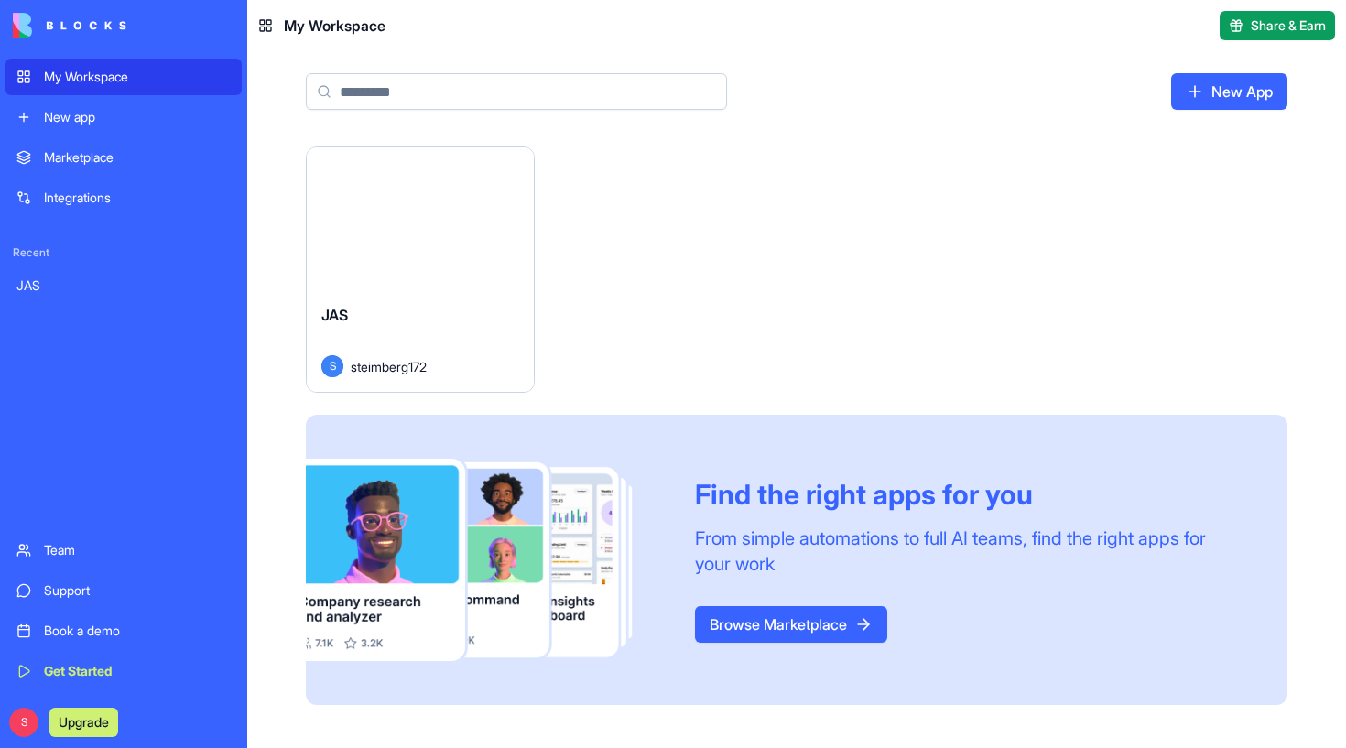 The width and height of the screenshot is (1346, 748). I want to click on a: Upgrade, so click(83, 721).